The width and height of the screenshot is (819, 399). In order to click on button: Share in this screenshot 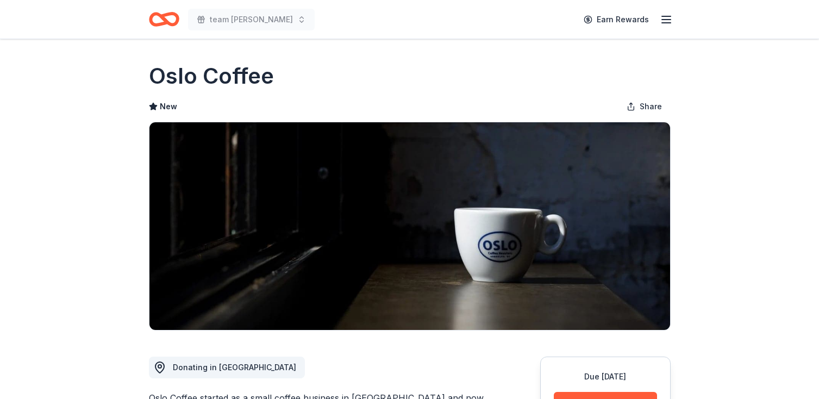, I will do `click(644, 107)`.